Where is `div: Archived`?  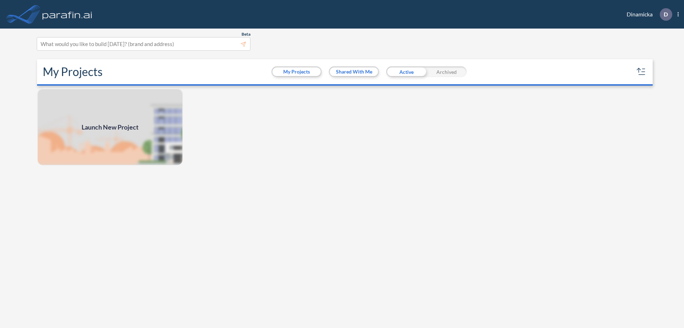
div: Archived is located at coordinates (447, 72).